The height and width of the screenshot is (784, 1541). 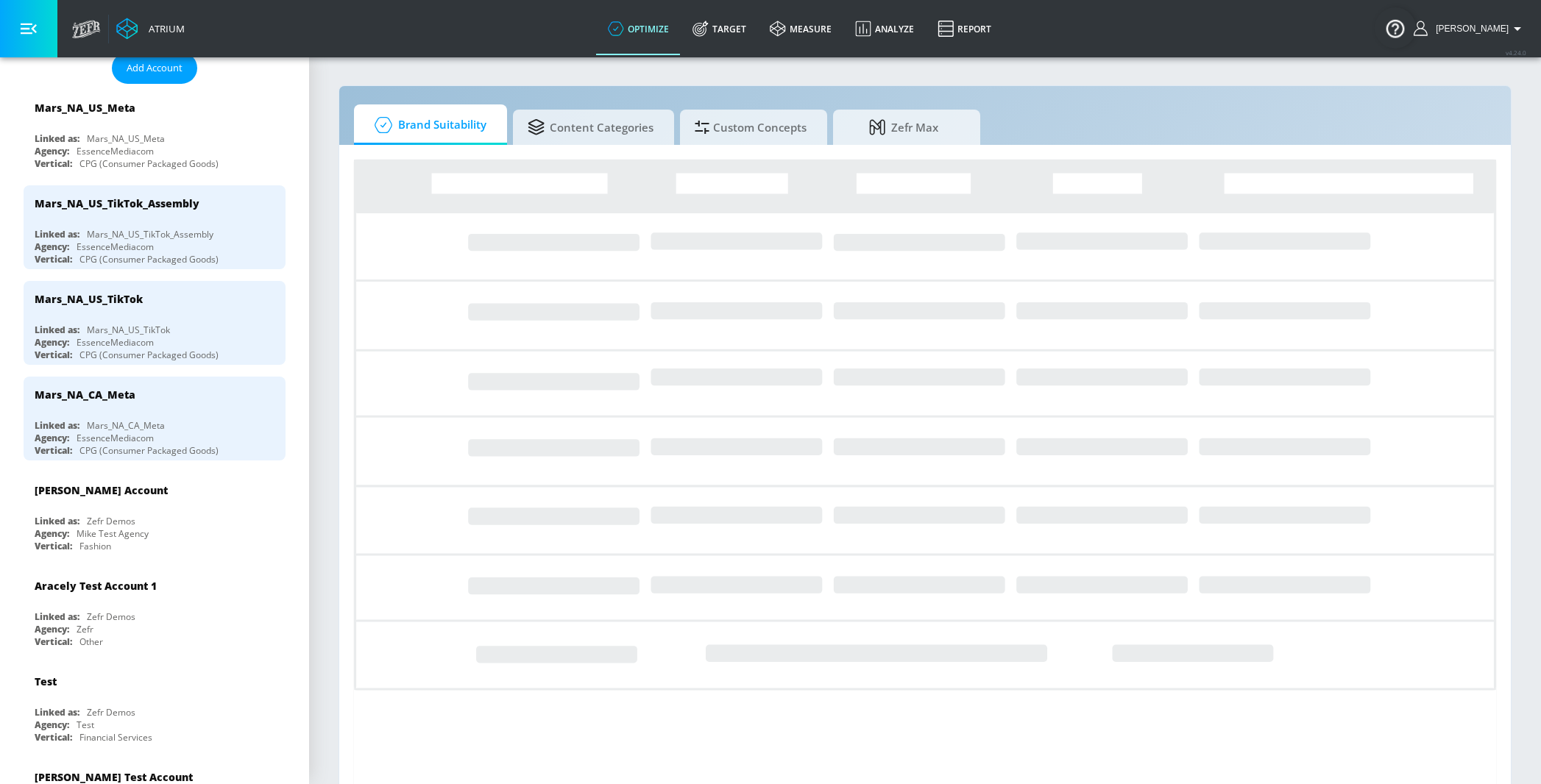 What do you see at coordinates (590, 127) in the screenshot?
I see `span: Content Categories` at bounding box center [590, 127].